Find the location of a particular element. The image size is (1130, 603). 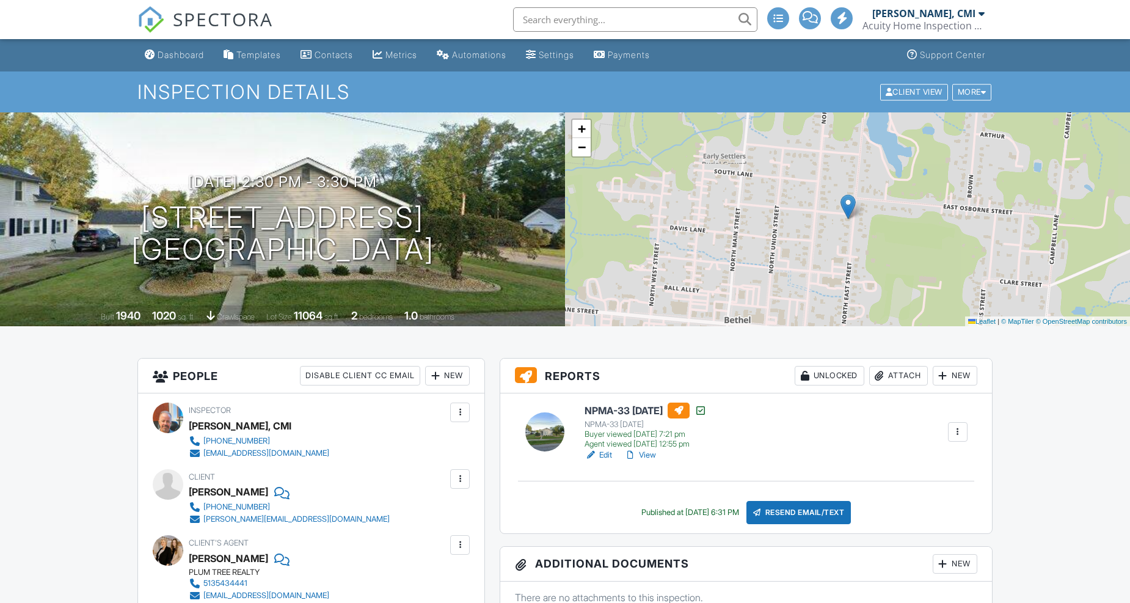

span: bathrooms is located at coordinates (437, 316).